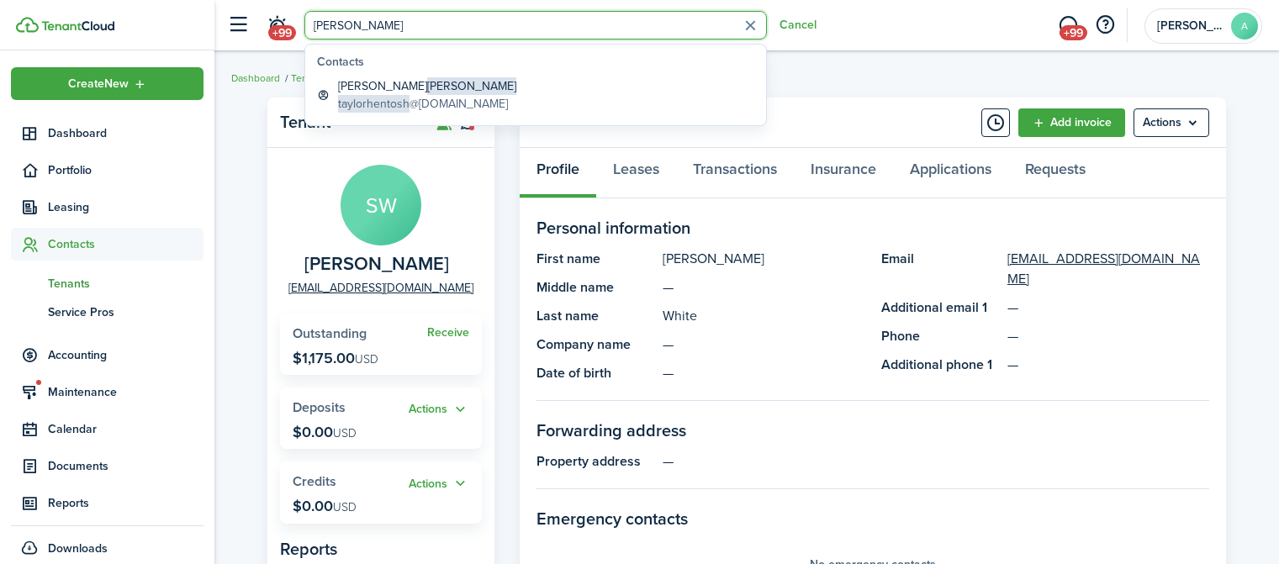  What do you see at coordinates (1105, 25) in the screenshot?
I see `button: Open resource center` at bounding box center [1105, 25].